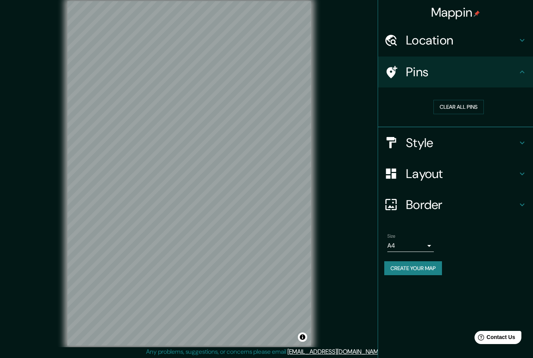 The image size is (533, 358). I want to click on div: Location, so click(455, 40).